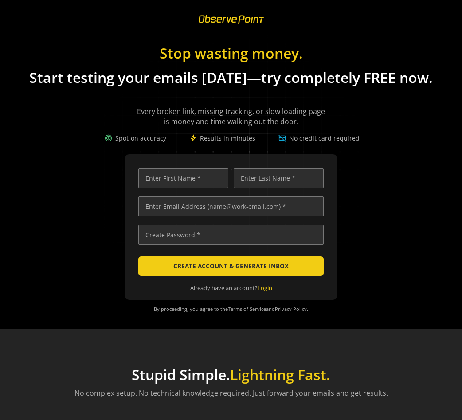  Describe the element at coordinates (231, 393) in the screenshot. I see `p: No complex setup. No technical knowledge required. Just forward your emails and get results.` at that location.